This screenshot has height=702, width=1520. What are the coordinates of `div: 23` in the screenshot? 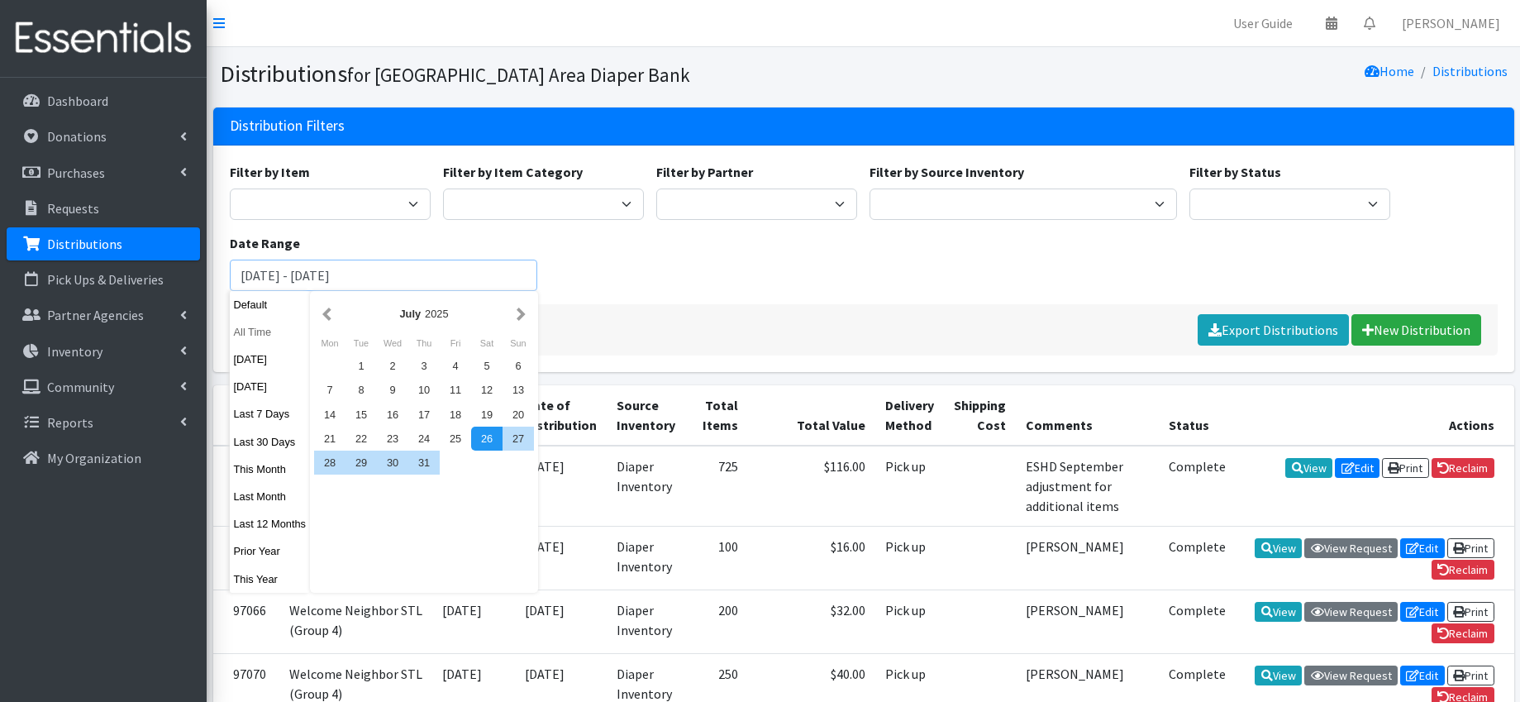 It's located at (393, 438).